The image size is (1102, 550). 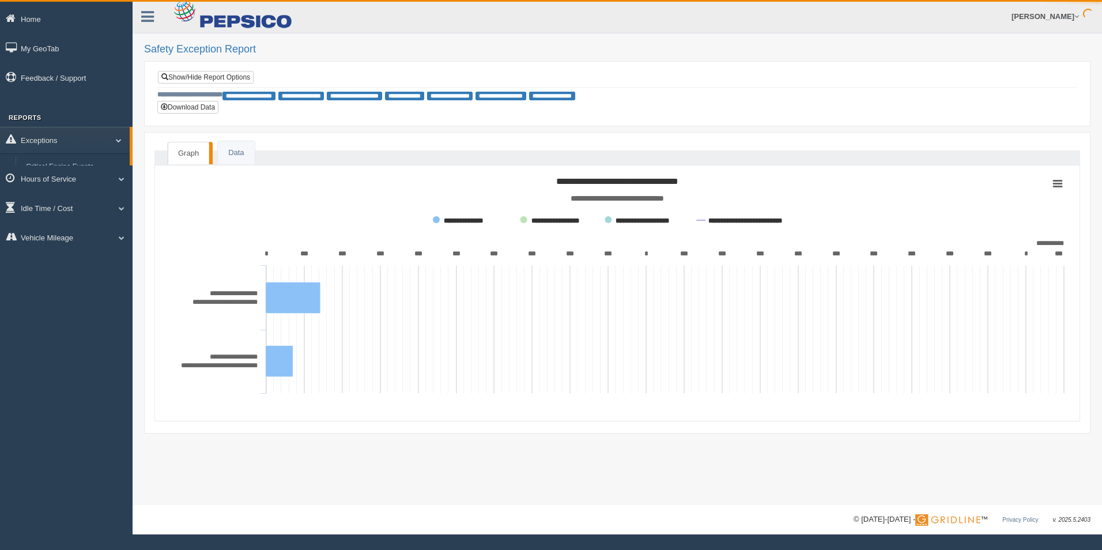 What do you see at coordinates (188, 107) in the screenshot?
I see `button: Download Data` at bounding box center [188, 107].